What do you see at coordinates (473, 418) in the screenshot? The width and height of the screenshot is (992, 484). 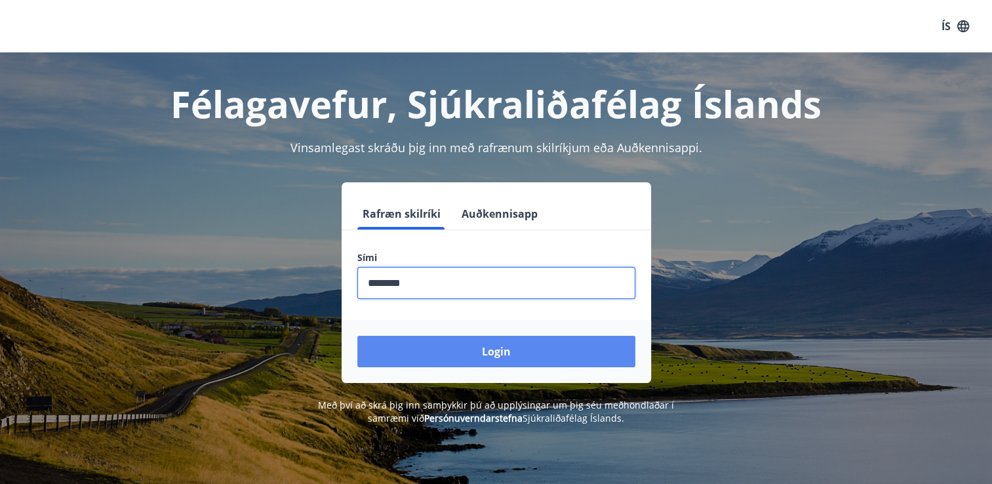 I see `a: Persónuverndarstefna` at bounding box center [473, 418].